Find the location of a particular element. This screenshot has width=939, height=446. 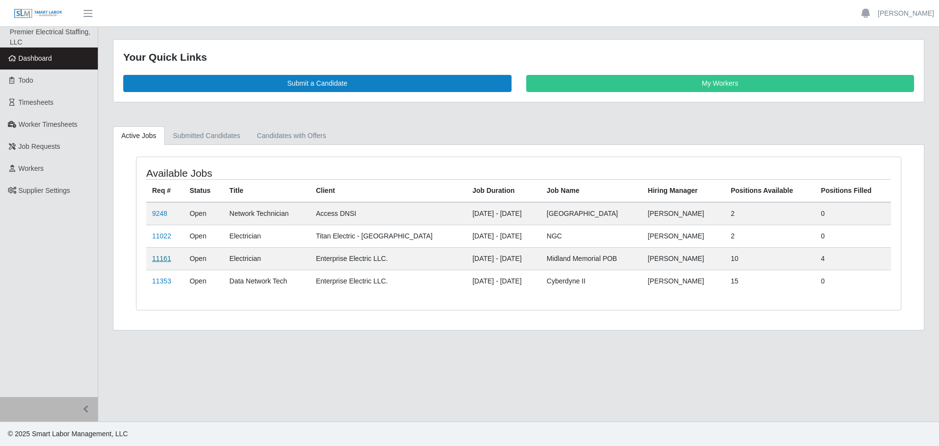

a: Submit a Candidate is located at coordinates (317, 83).